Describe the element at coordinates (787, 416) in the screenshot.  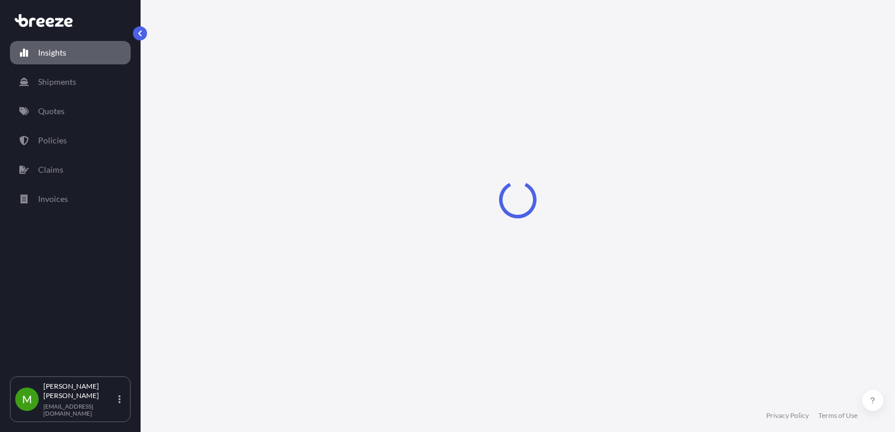
I see `a: Privacy Policy` at that location.